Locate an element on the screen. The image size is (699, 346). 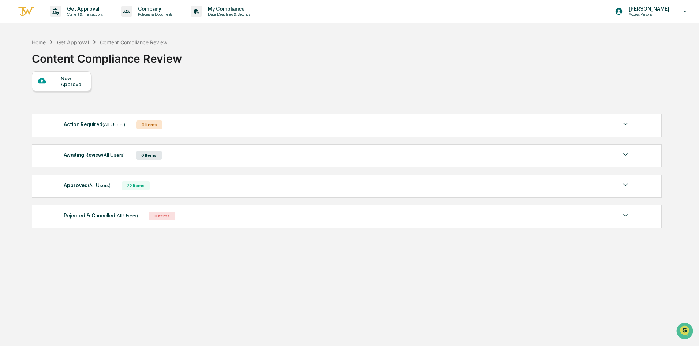
p: Get Approval is located at coordinates (84, 9).